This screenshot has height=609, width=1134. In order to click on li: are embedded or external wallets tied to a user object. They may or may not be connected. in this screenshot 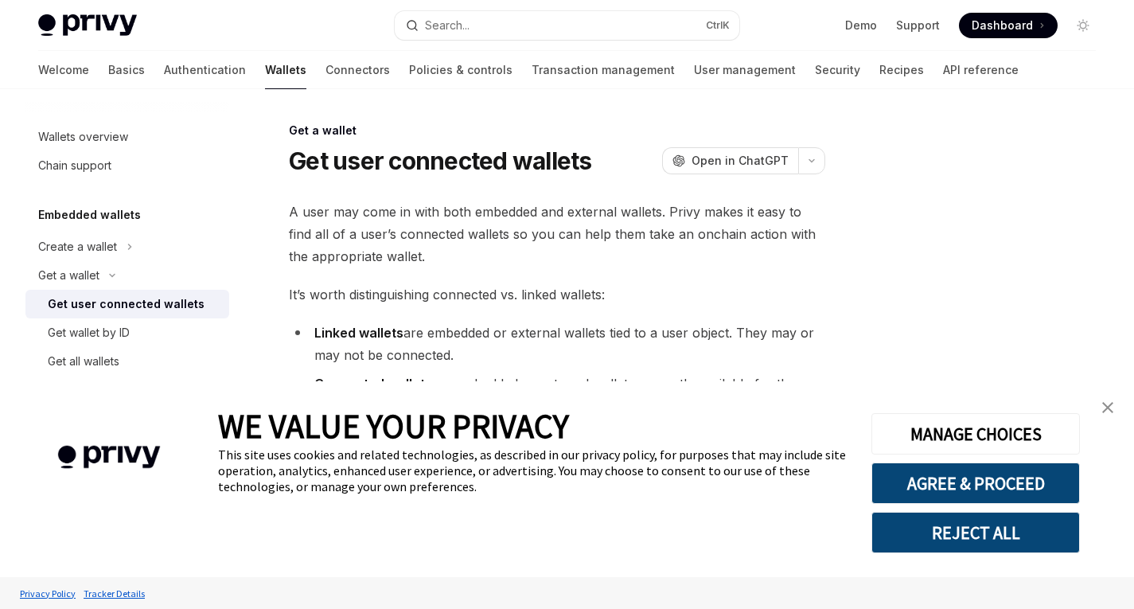, I will do `click(557, 344)`.